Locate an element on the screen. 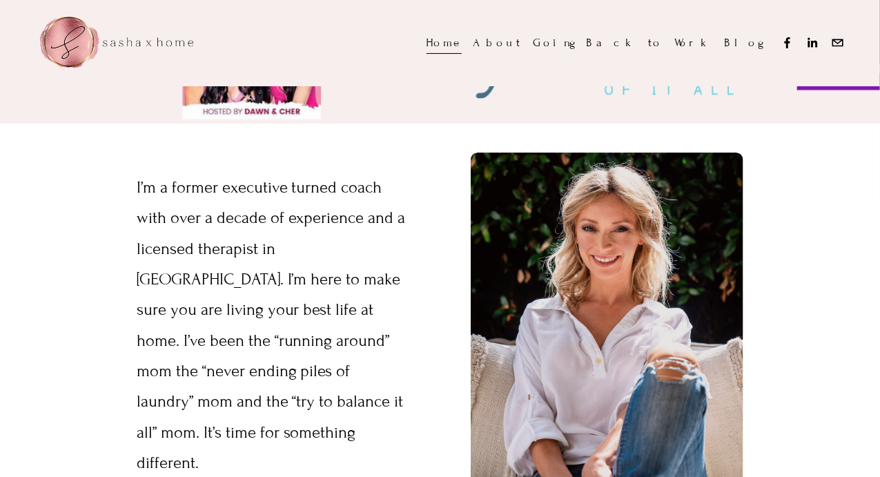  img: sasha x home is located at coordinates (114, 43).